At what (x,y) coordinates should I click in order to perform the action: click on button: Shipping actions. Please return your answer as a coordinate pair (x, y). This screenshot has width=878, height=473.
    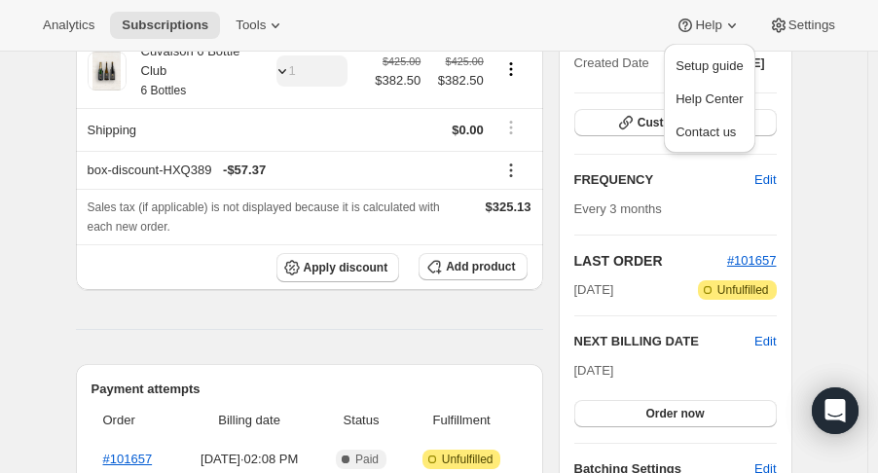
    Looking at the image, I should click on (511, 127).